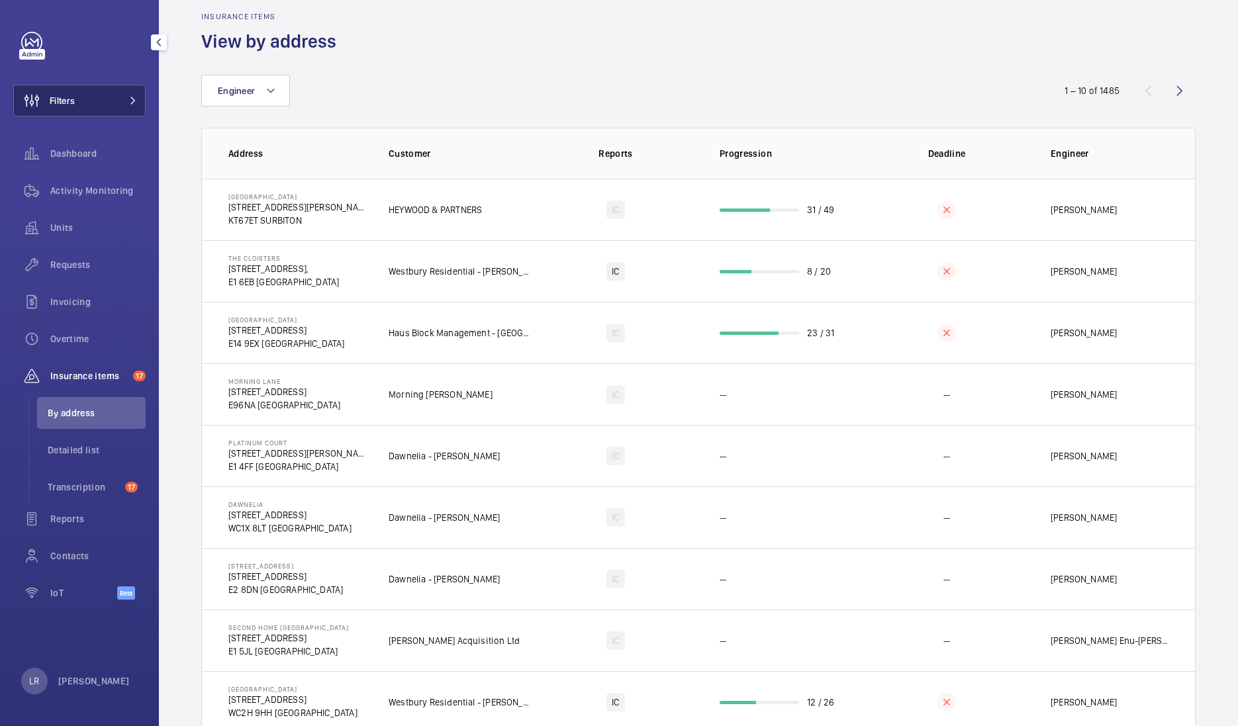 This screenshot has height=726, width=1238. Describe the element at coordinates (97, 413) in the screenshot. I see `span: By address` at that location.